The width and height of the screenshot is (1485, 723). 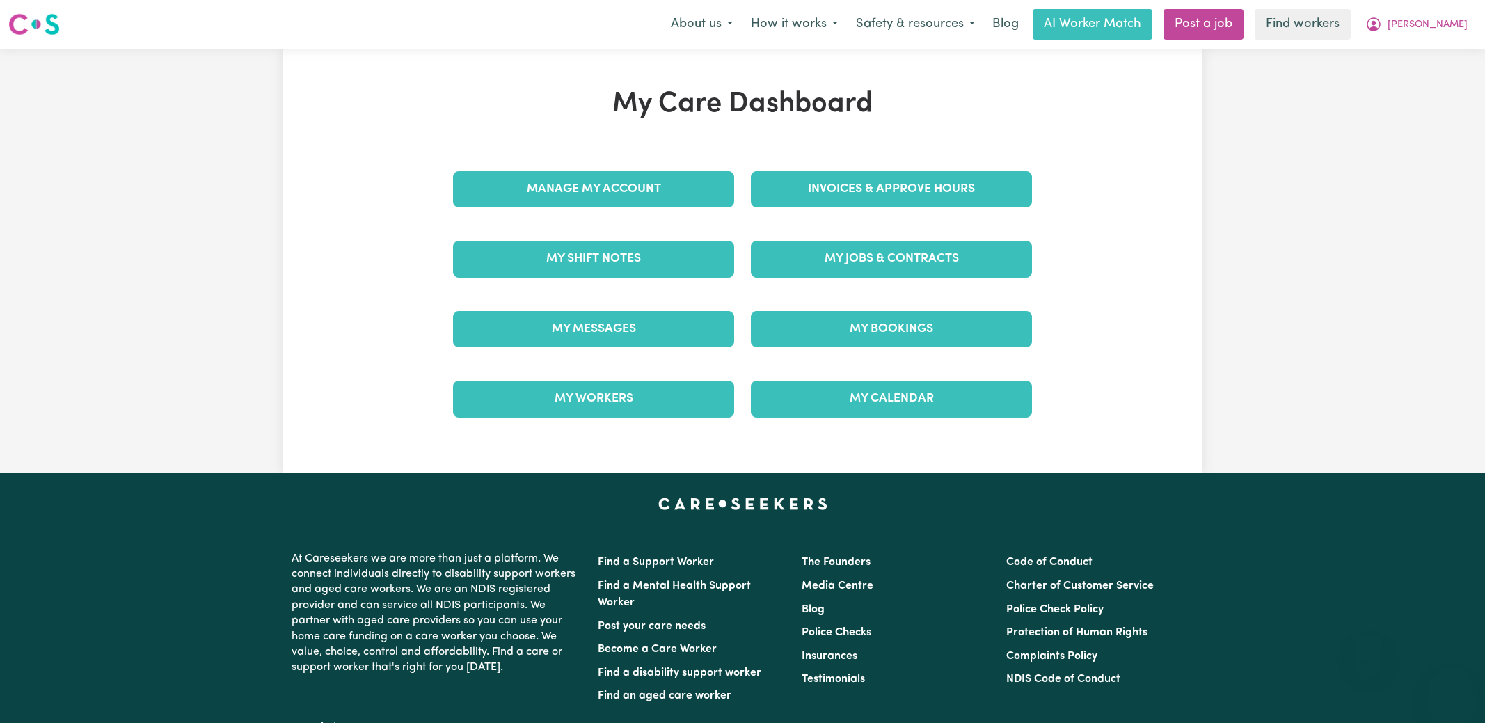 I want to click on button: How it works, so click(x=794, y=24).